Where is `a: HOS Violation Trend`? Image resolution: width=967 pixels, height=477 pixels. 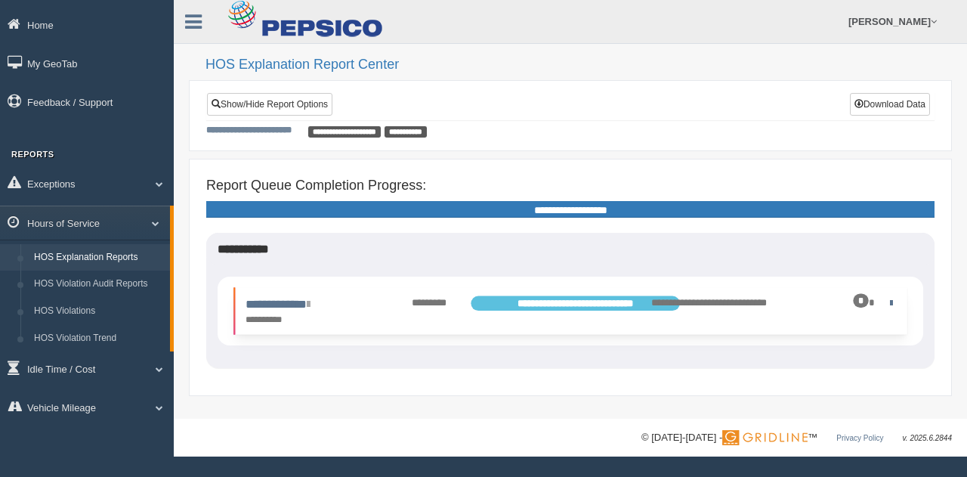 a: HOS Violation Trend is located at coordinates (98, 338).